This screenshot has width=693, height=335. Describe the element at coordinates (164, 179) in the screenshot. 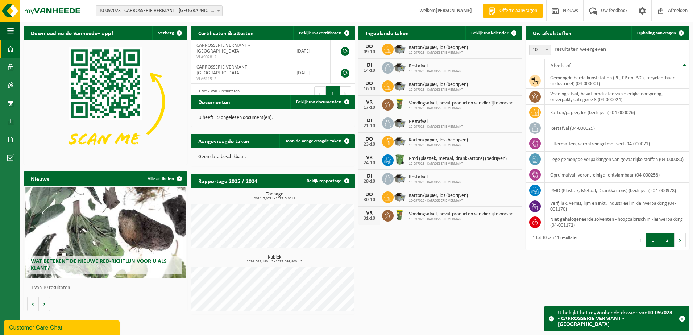

I see `a: Alle artikelen` at that location.